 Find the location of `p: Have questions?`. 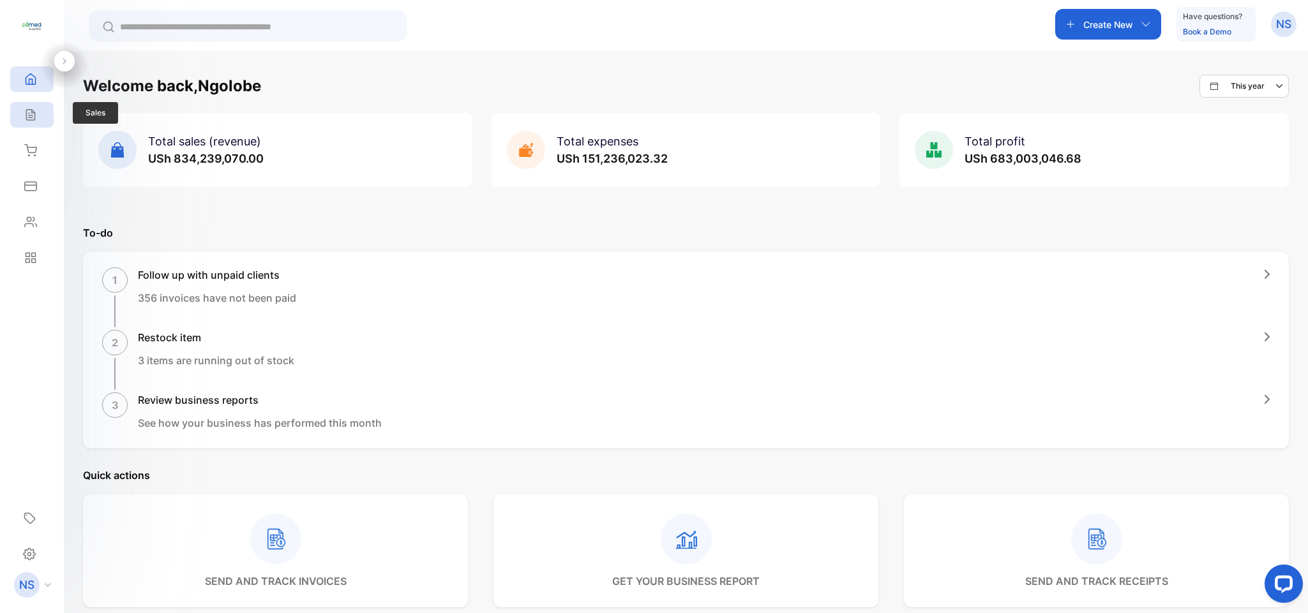

p: Have questions? is located at coordinates (1212, 17).